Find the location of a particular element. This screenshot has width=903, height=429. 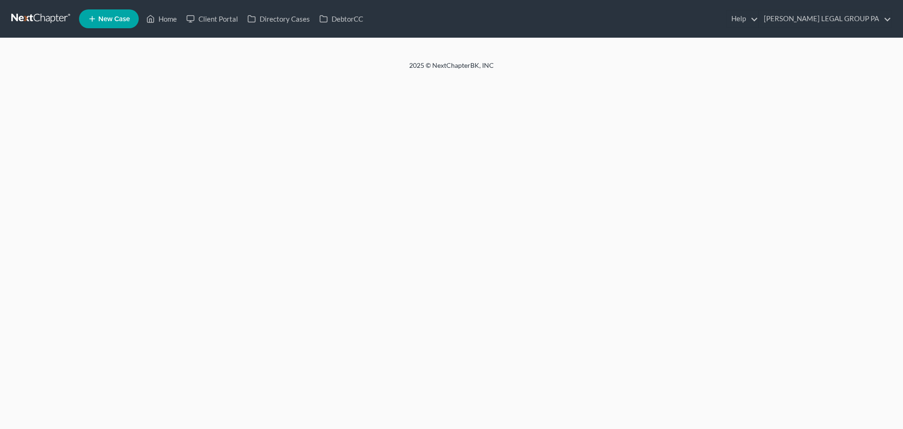

a: Help is located at coordinates (743, 19).